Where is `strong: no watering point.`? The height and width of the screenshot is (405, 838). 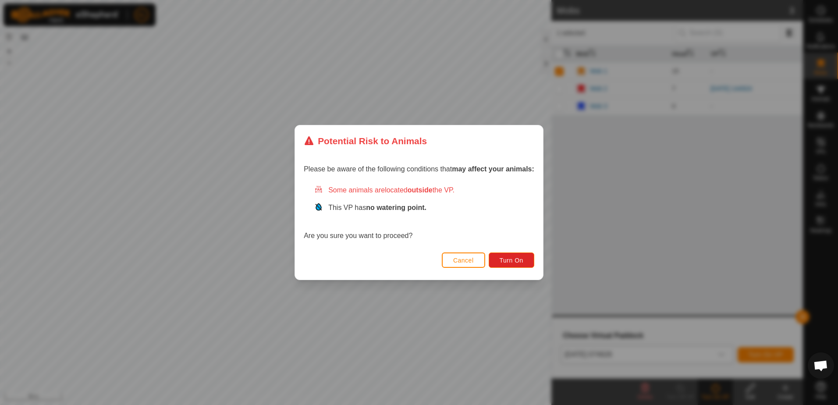
strong: no watering point. is located at coordinates (396, 207).